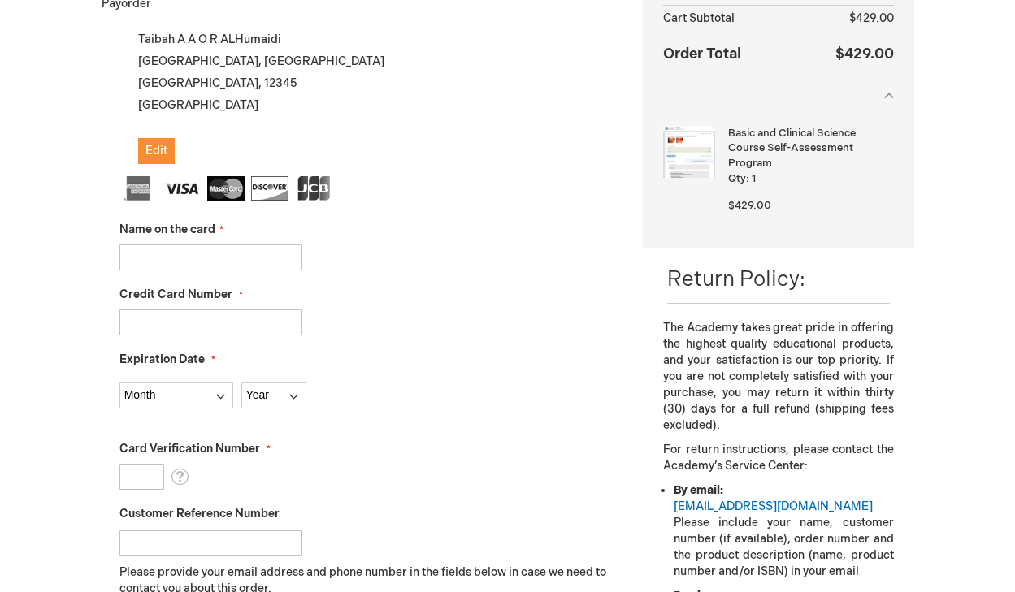  Describe the element at coordinates (736, 280) in the screenshot. I see `span: Return Policy:` at that location.